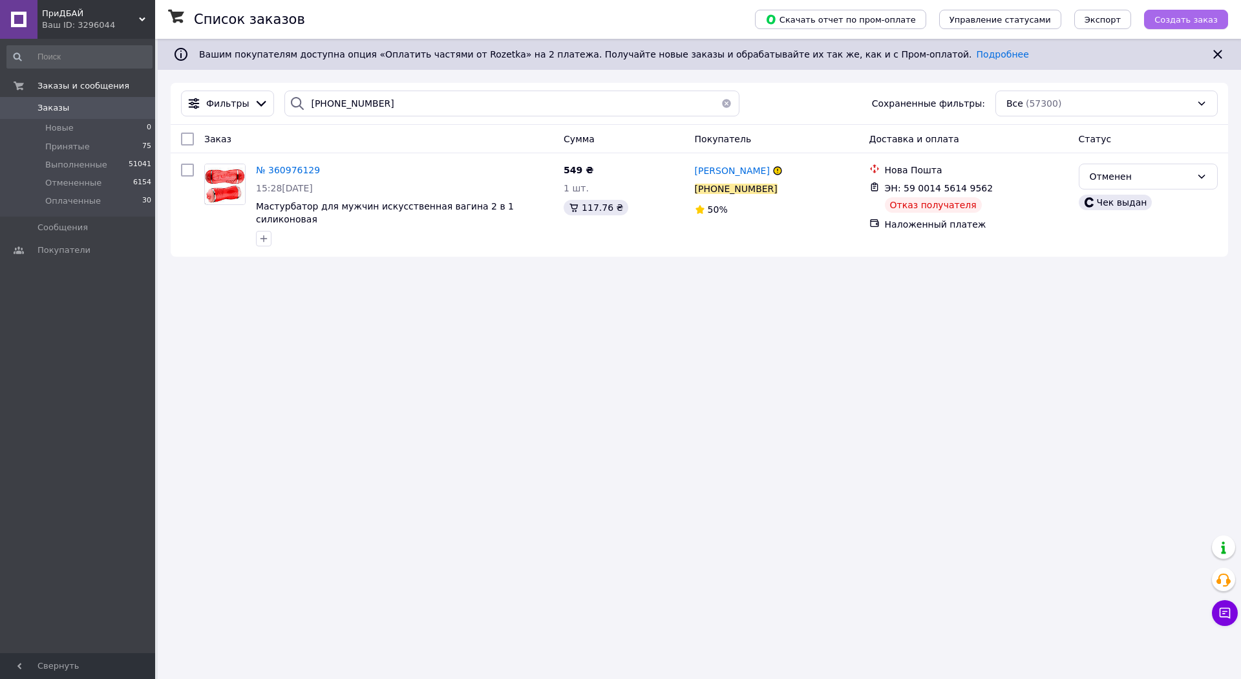 This screenshot has width=1241, height=679. Describe the element at coordinates (149, 128) in the screenshot. I see `span: 0` at that location.